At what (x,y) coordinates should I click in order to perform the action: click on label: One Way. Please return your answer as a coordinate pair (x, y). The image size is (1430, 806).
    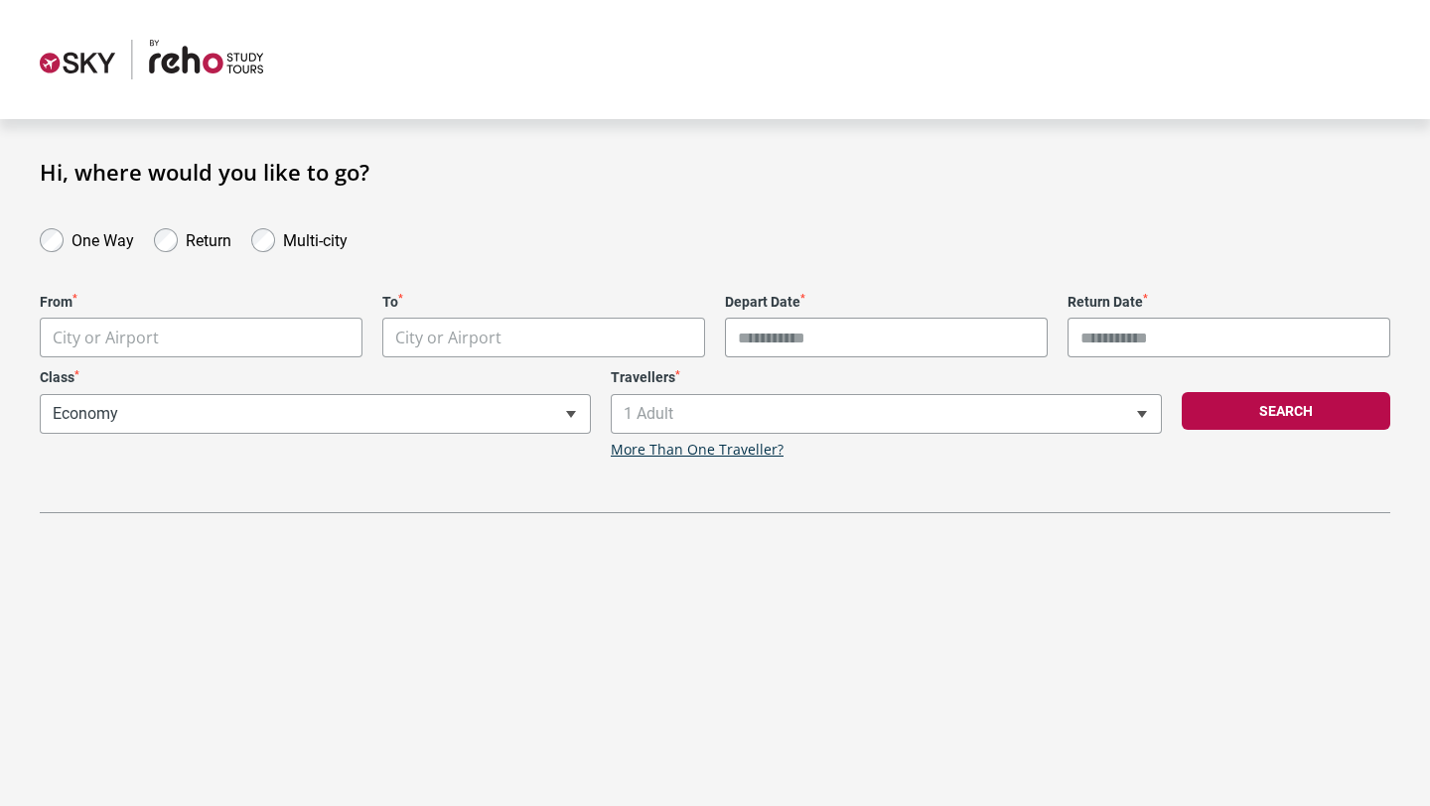
    Looking at the image, I should click on (102, 238).